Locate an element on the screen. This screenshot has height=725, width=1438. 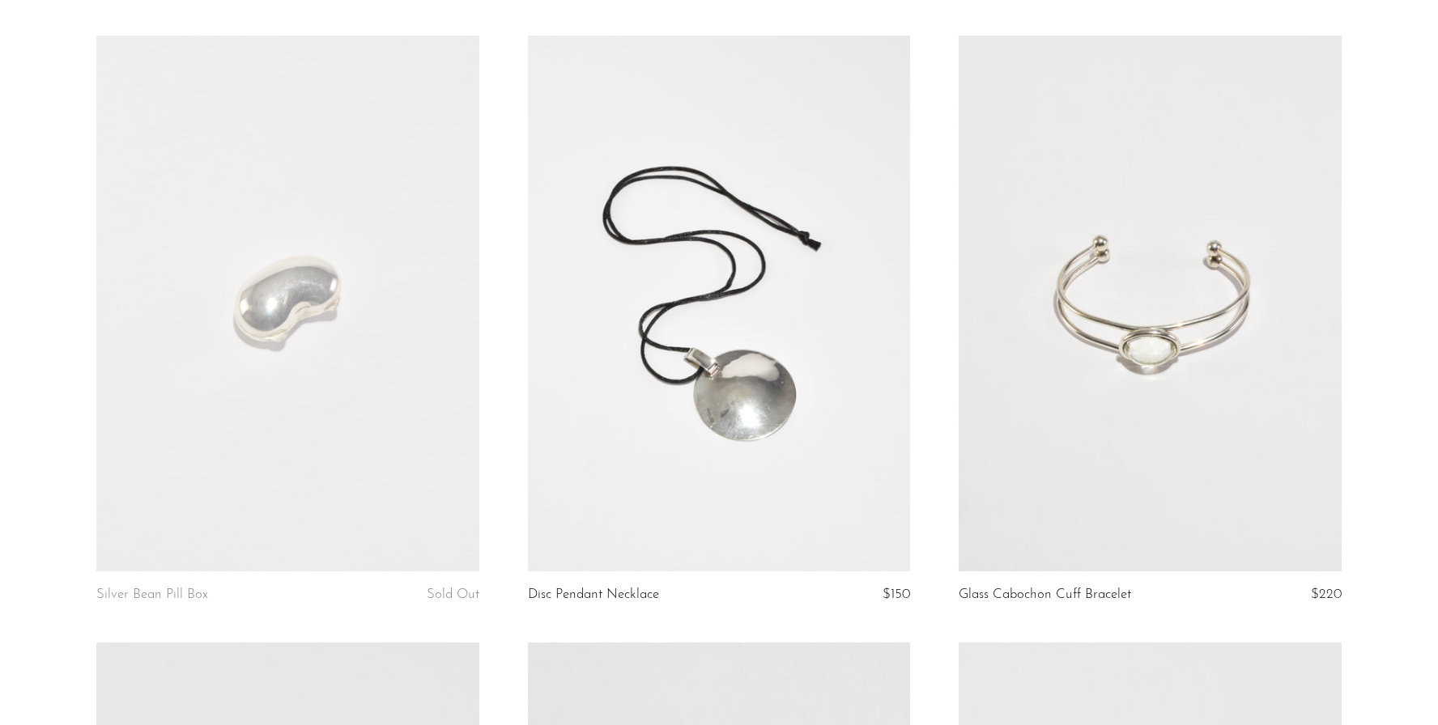
a: Glass Cabochon Cuff Bracelet is located at coordinates (1044, 595).